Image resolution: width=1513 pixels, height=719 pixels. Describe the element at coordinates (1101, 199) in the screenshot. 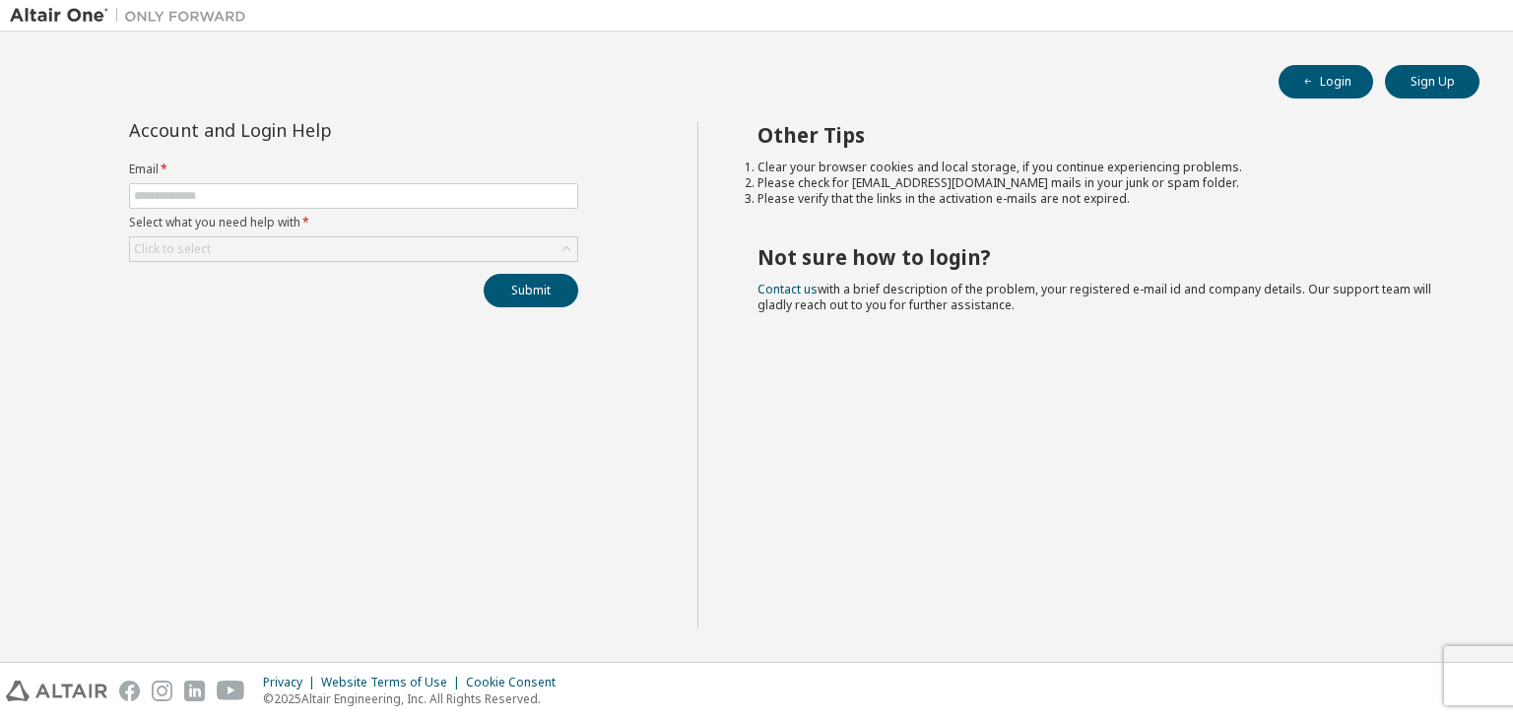

I see `li: Please verify that the links in the activation e-mails are not expired.` at that location.